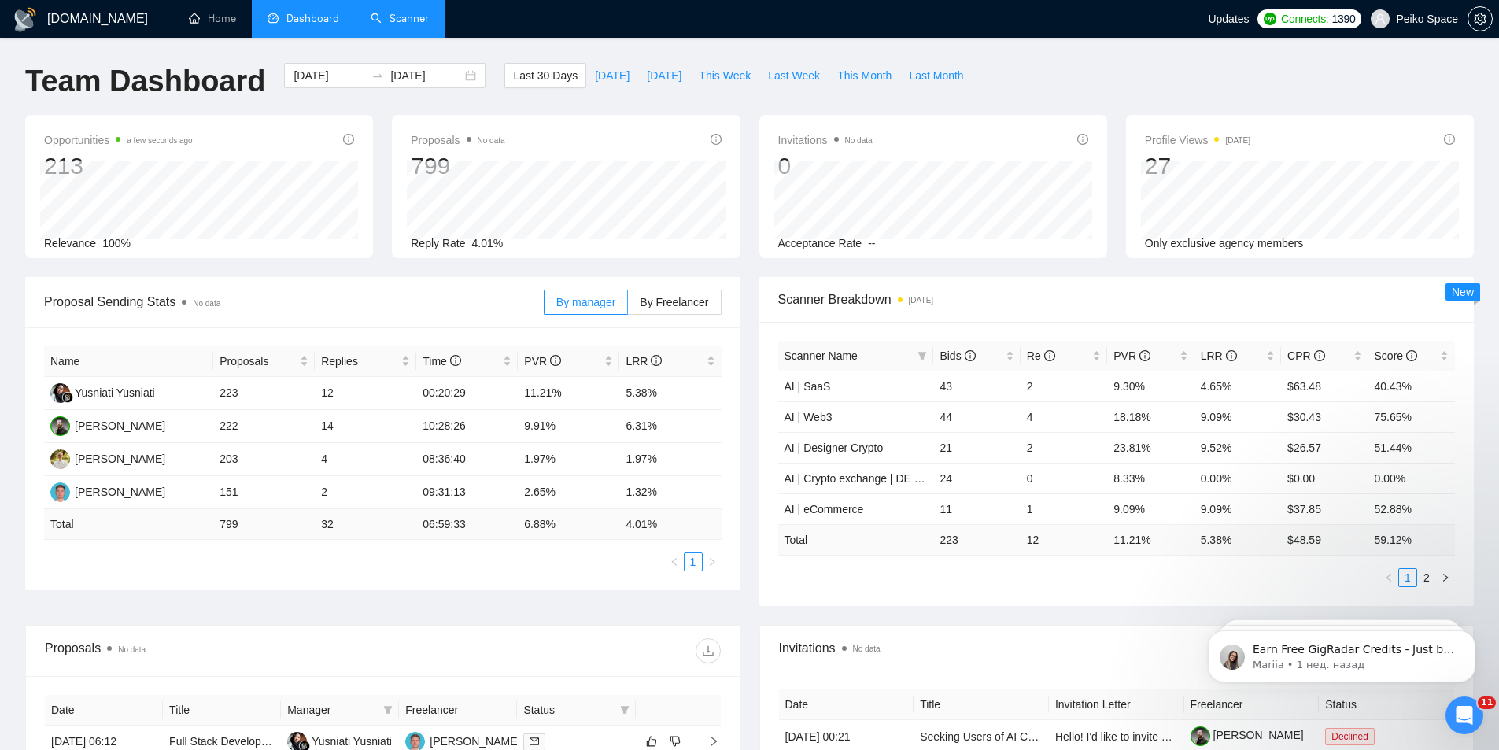 The image size is (1499, 750). Describe the element at coordinates (1117, 648) in the screenshot. I see `span: Invitations` at that location.